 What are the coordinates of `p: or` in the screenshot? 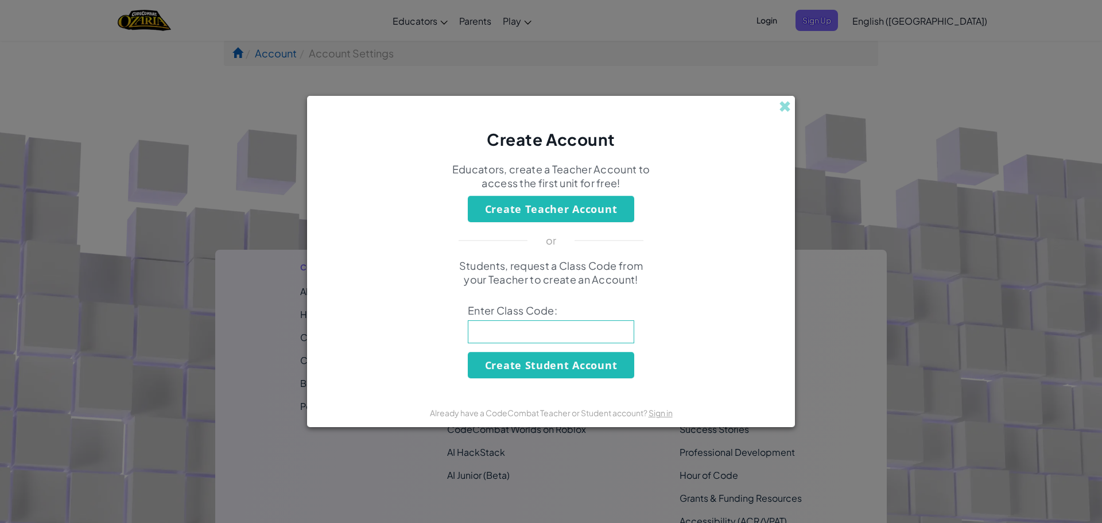 It's located at (551, 241).